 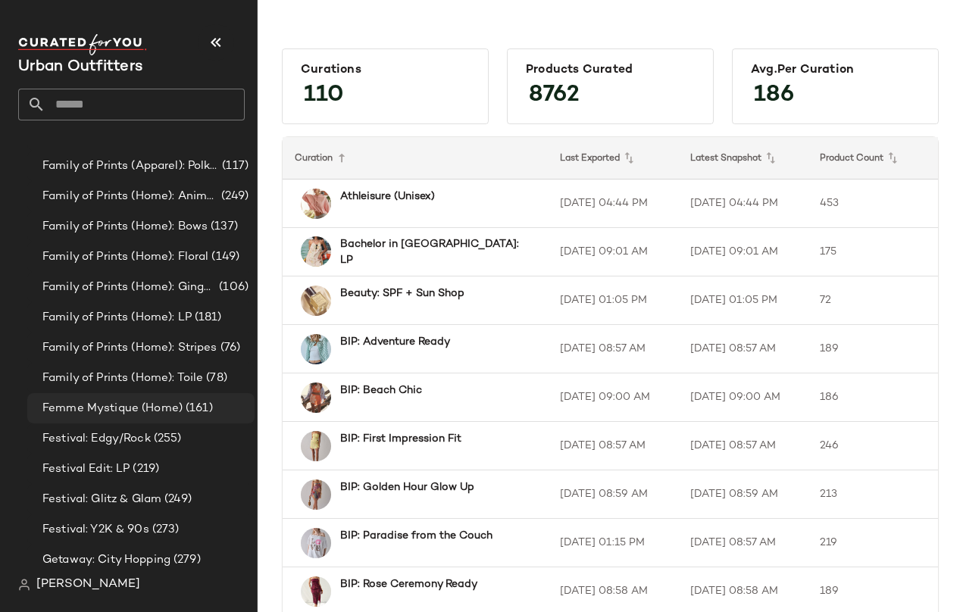 I want to click on span: Current Company Name, so click(x=80, y=67).